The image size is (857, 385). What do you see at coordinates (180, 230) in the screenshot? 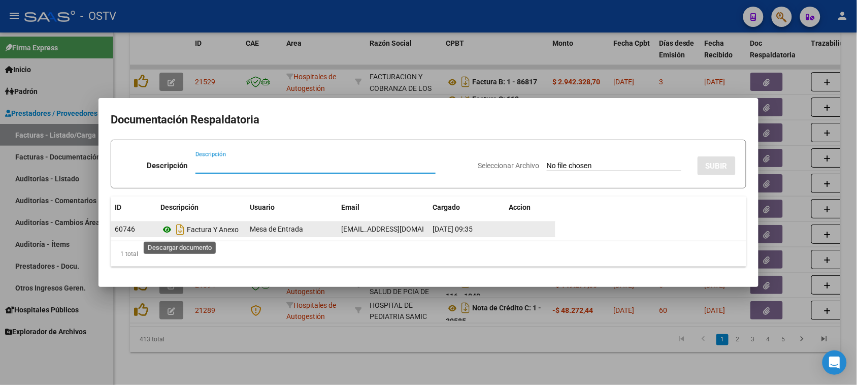
I see `i: Descargar documento` at bounding box center [180, 230].